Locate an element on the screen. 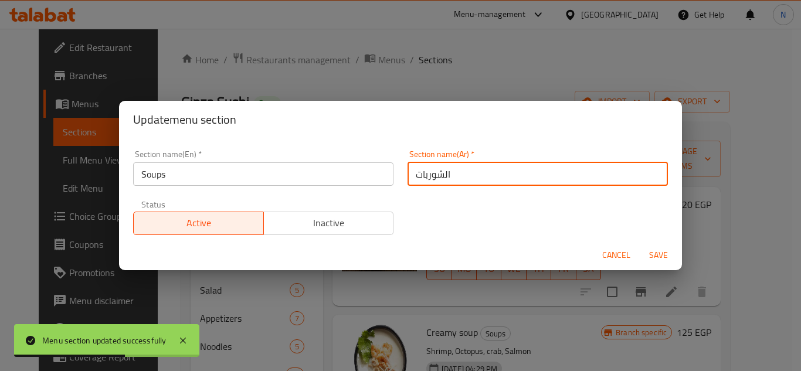  span: Cancel is located at coordinates (616, 255).